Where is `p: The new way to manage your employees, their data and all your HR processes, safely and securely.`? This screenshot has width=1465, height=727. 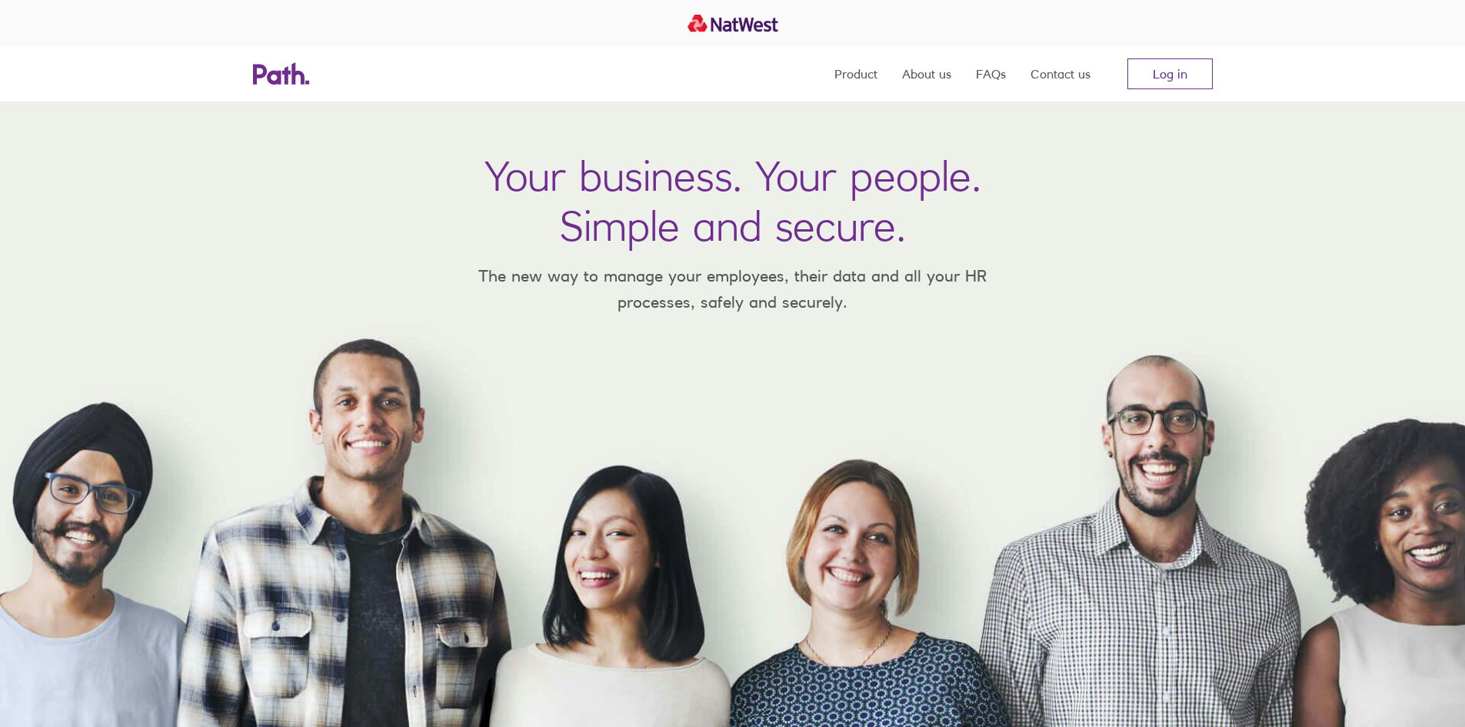
p: The new way to manage your employees, their data and all your HR processes, safely and securely. is located at coordinates (733, 288).